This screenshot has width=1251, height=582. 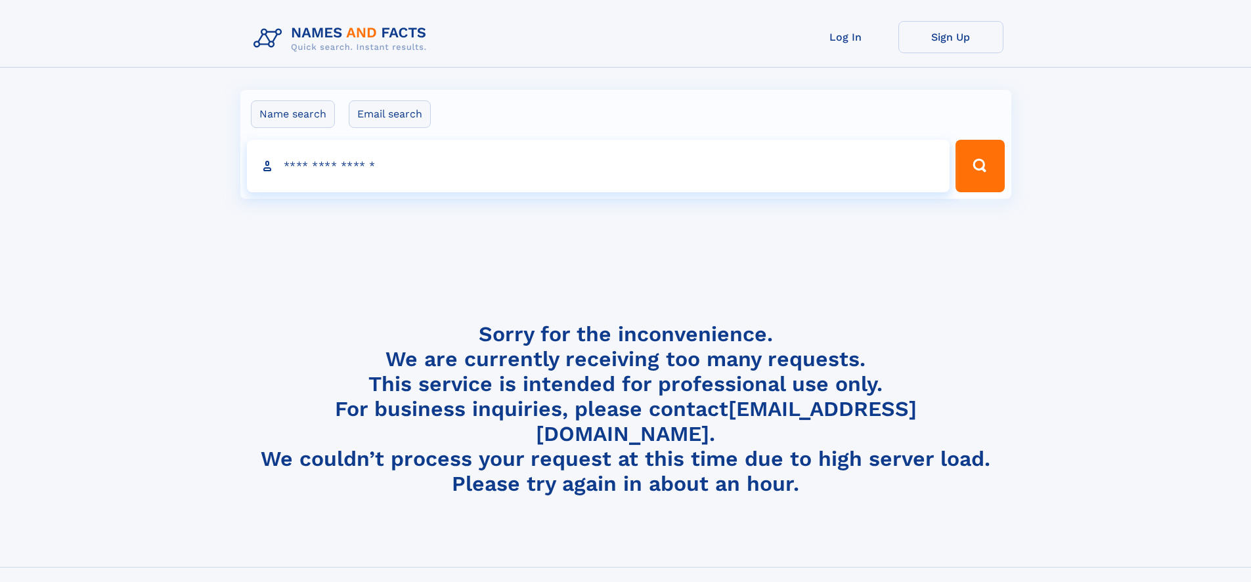 I want to click on a: Log In, so click(x=846, y=37).